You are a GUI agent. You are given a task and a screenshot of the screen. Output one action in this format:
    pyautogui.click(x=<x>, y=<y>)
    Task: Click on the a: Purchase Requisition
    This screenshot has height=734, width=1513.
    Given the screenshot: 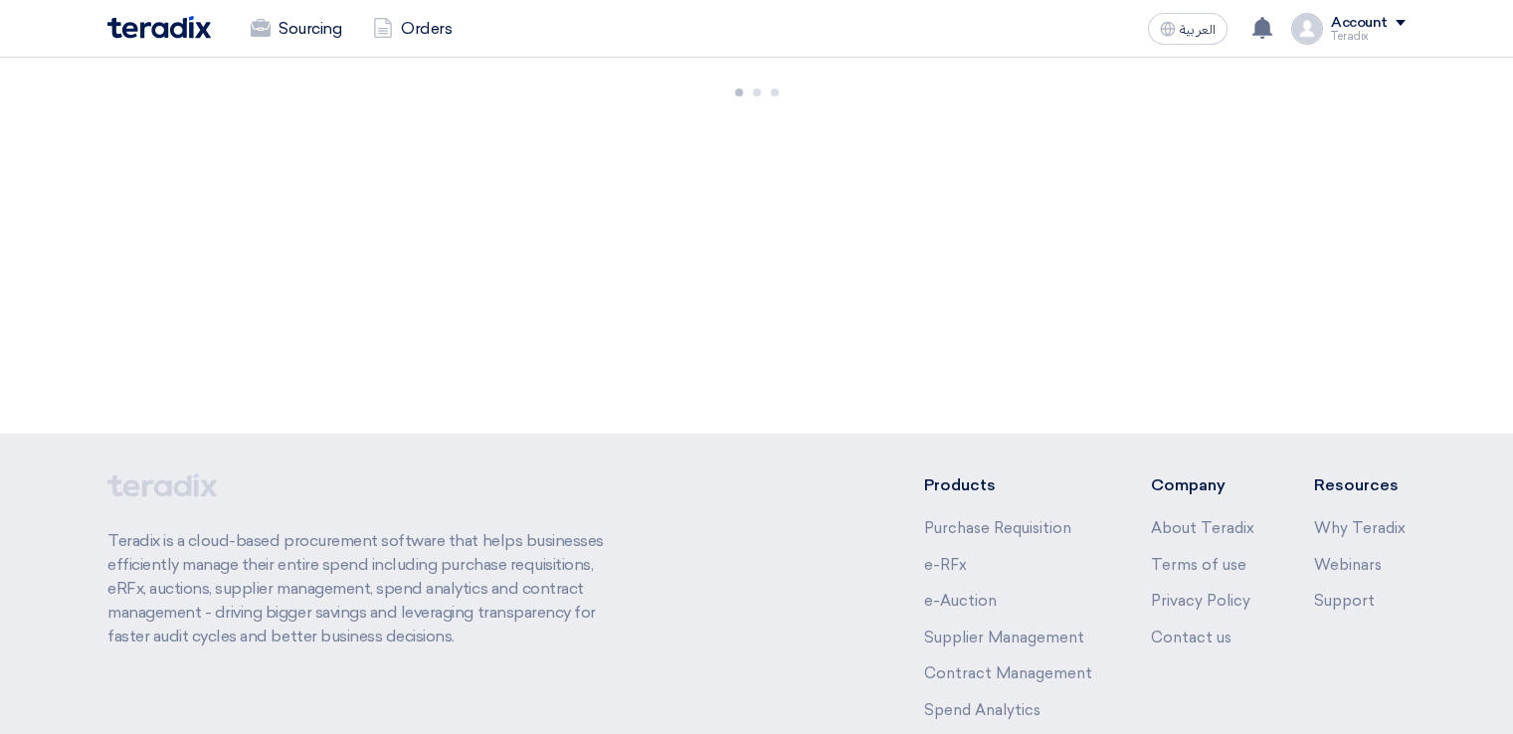 What is the action you would take?
    pyautogui.click(x=998, y=528)
    